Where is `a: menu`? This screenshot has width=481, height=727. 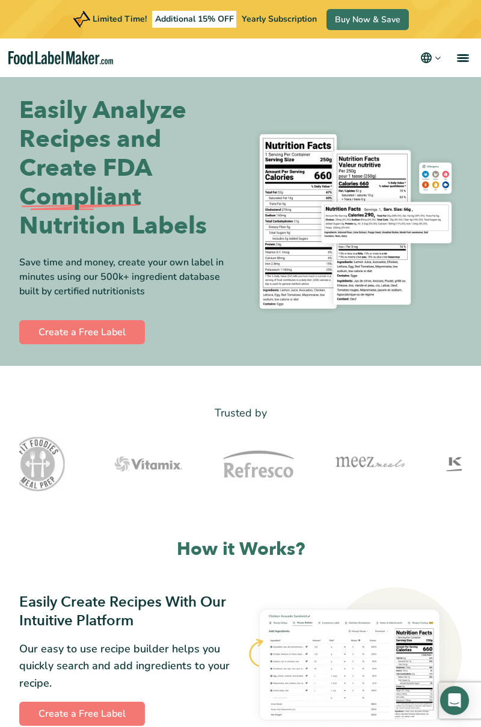 a: menu is located at coordinates (462, 58).